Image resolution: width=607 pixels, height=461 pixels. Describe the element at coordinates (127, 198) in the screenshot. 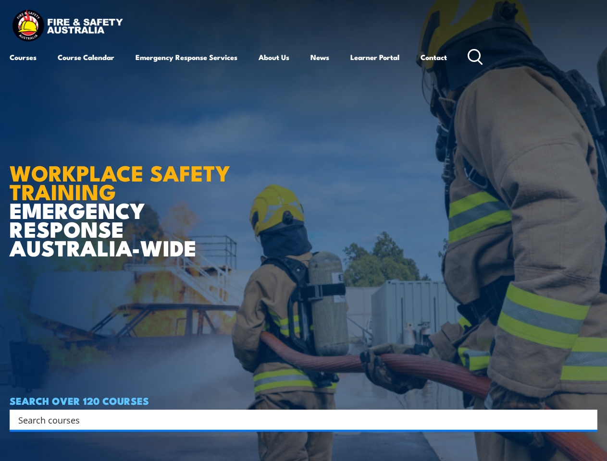

I see `h1: EMERGENCY RESPONSE AUSTRALIA-WIDE` at that location.